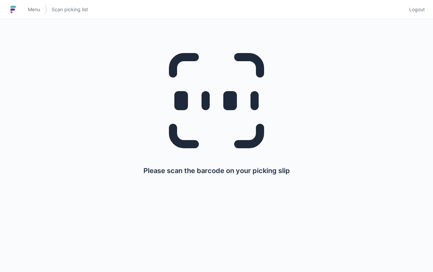 The height and width of the screenshot is (272, 433). I want to click on span: Scan picking list, so click(70, 10).